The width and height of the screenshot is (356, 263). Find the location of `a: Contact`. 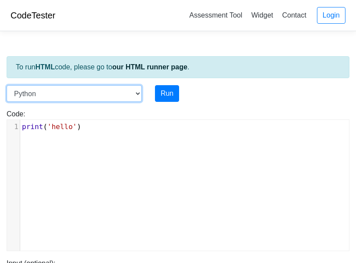

a: Contact is located at coordinates (294, 15).